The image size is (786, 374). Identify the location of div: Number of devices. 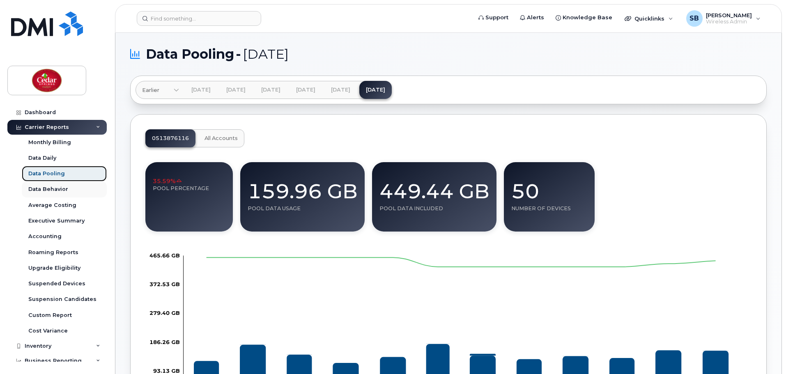
(549, 209).